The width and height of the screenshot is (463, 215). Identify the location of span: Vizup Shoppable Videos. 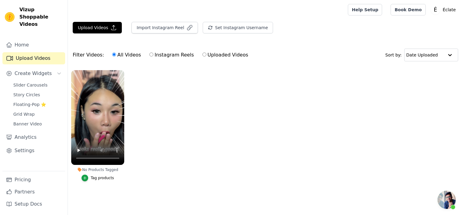
(41, 17).